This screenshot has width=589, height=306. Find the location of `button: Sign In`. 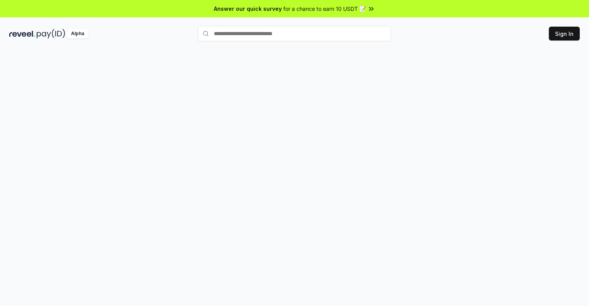

button: Sign In is located at coordinates (564, 34).